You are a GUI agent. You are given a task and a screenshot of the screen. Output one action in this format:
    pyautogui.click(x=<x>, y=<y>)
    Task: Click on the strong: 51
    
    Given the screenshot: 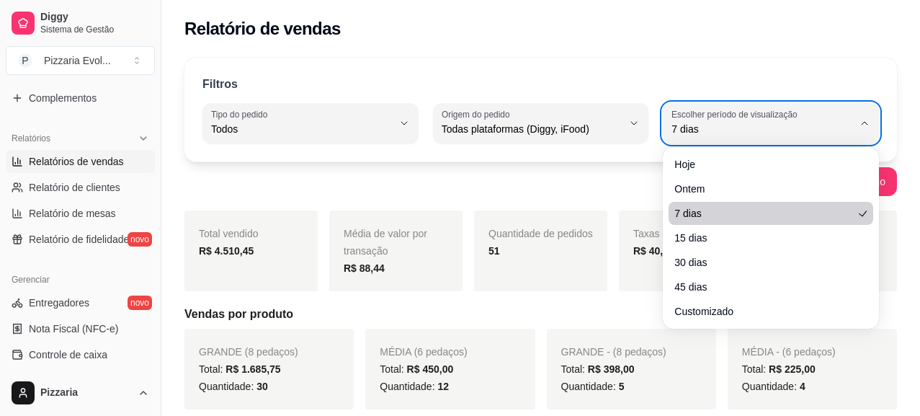 What is the action you would take?
    pyautogui.click(x=494, y=251)
    